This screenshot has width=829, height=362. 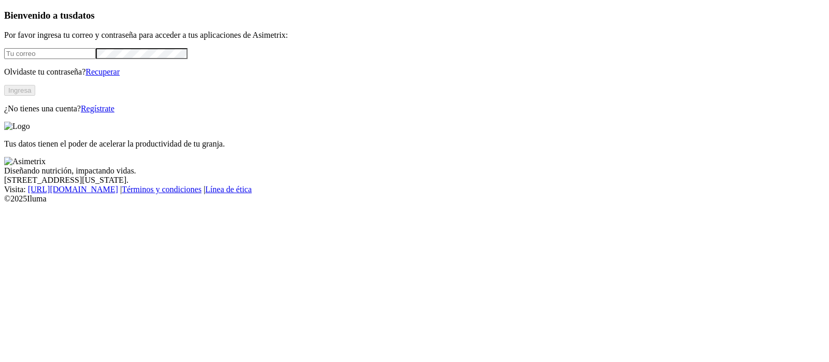 What do you see at coordinates (415, 16) in the screenshot?
I see `h3: Bienvenido a tus` at bounding box center [415, 16].